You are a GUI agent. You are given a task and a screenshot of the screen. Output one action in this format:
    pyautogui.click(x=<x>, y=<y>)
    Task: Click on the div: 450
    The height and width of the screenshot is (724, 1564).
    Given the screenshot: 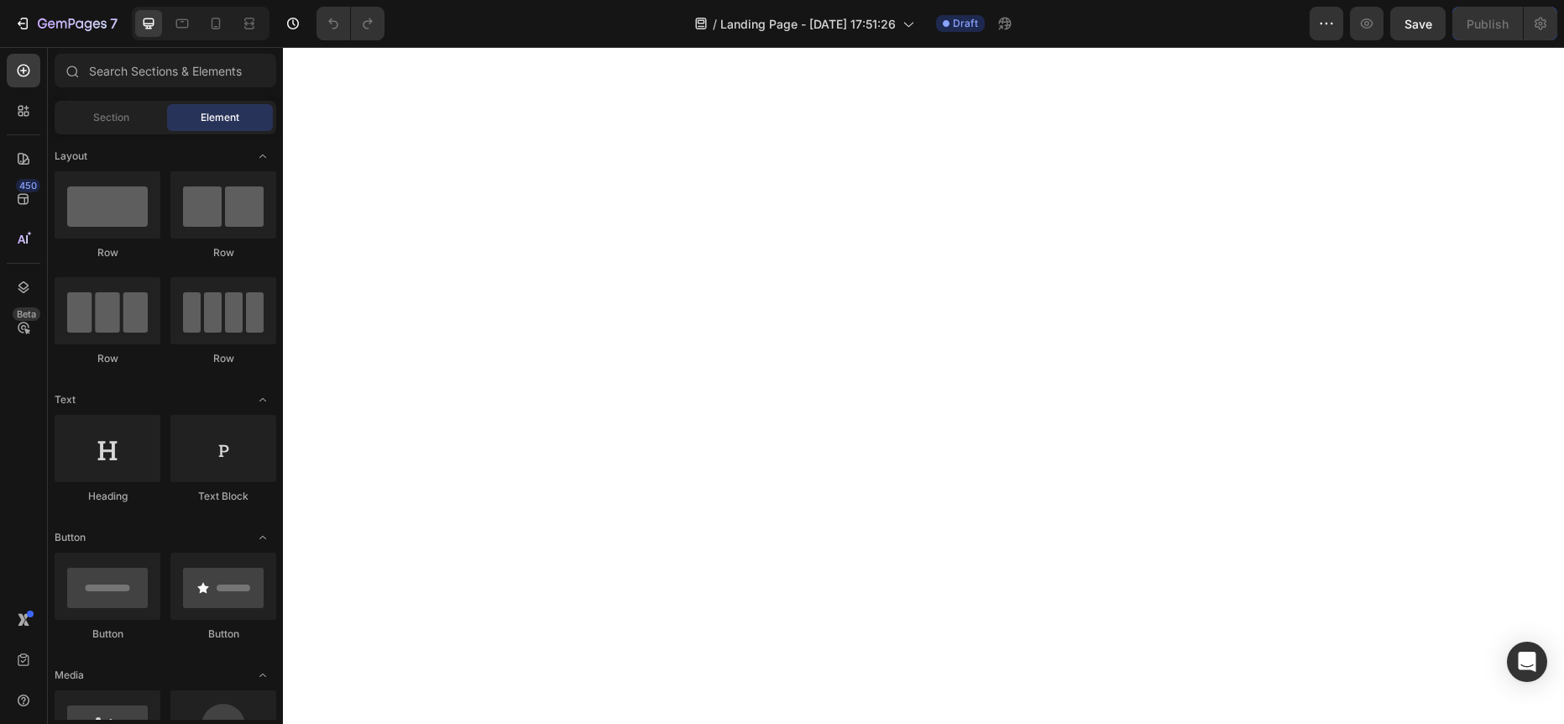 What is the action you would take?
    pyautogui.click(x=28, y=186)
    